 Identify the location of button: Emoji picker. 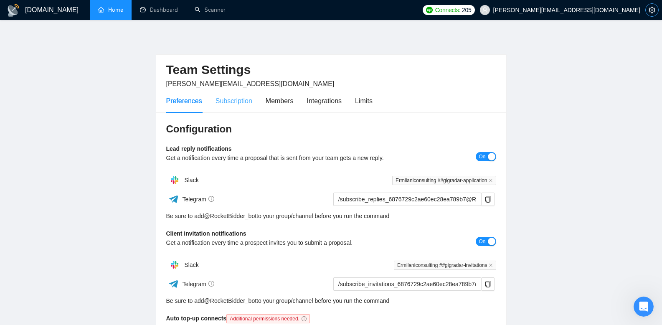
(30, 257).